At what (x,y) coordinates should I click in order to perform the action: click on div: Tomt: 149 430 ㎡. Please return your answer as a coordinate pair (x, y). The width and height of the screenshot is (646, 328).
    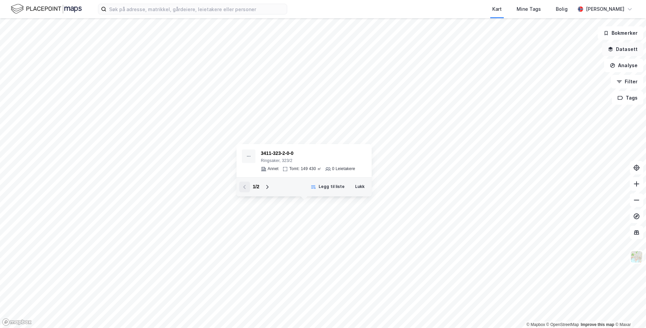
    Looking at the image, I should click on (305, 169).